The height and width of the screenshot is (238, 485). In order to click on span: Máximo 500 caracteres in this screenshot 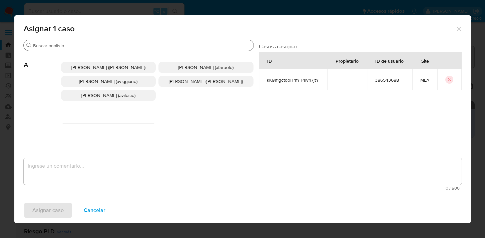, I will do `click(243, 188)`.